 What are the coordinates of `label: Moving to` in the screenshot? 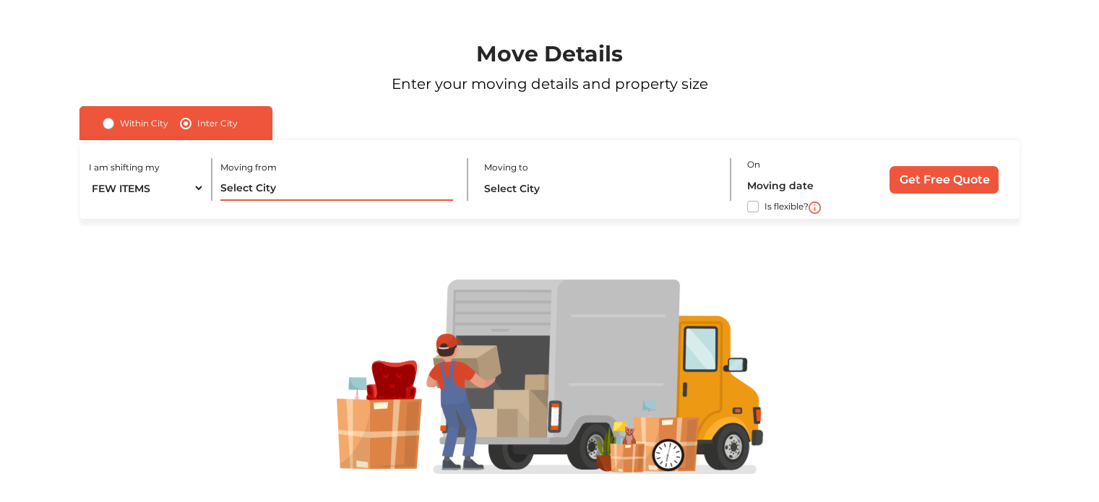 It's located at (505, 168).